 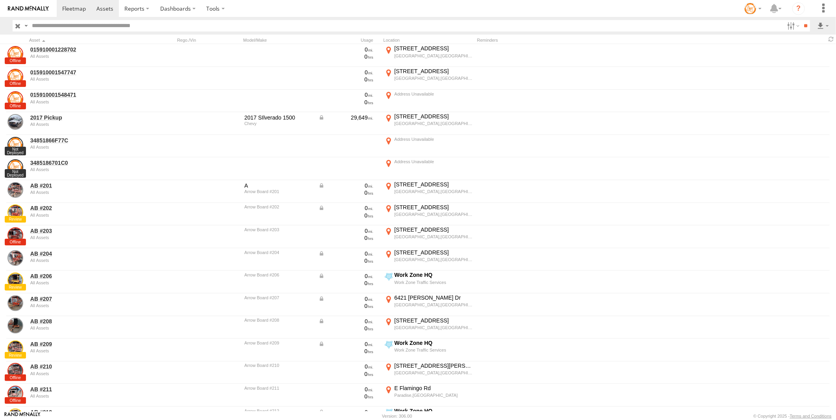 What do you see at coordinates (84, 50) in the screenshot?
I see `a: 015910001228702` at bounding box center [84, 50].